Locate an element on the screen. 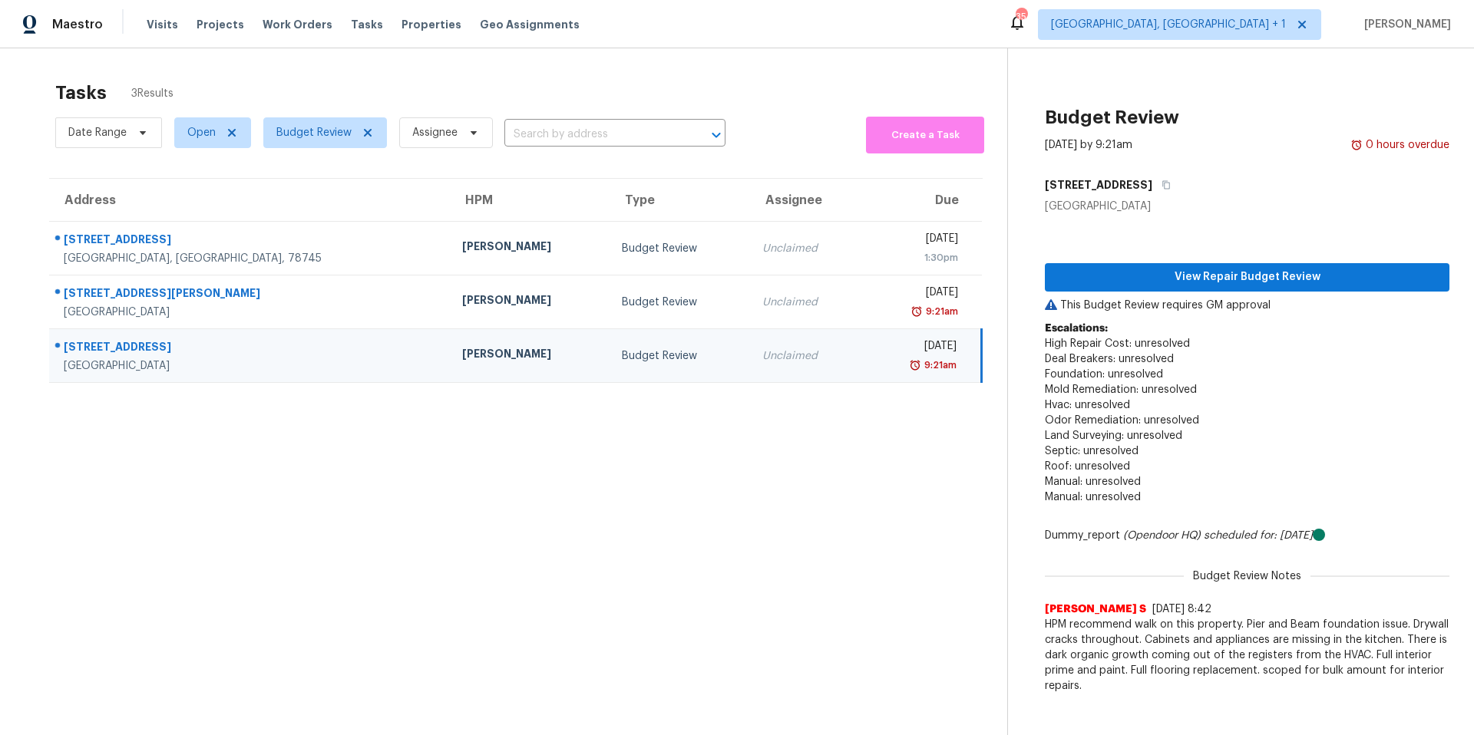 Image resolution: width=1474 pixels, height=735 pixels. div: Dummy_report is located at coordinates (1246, 536).